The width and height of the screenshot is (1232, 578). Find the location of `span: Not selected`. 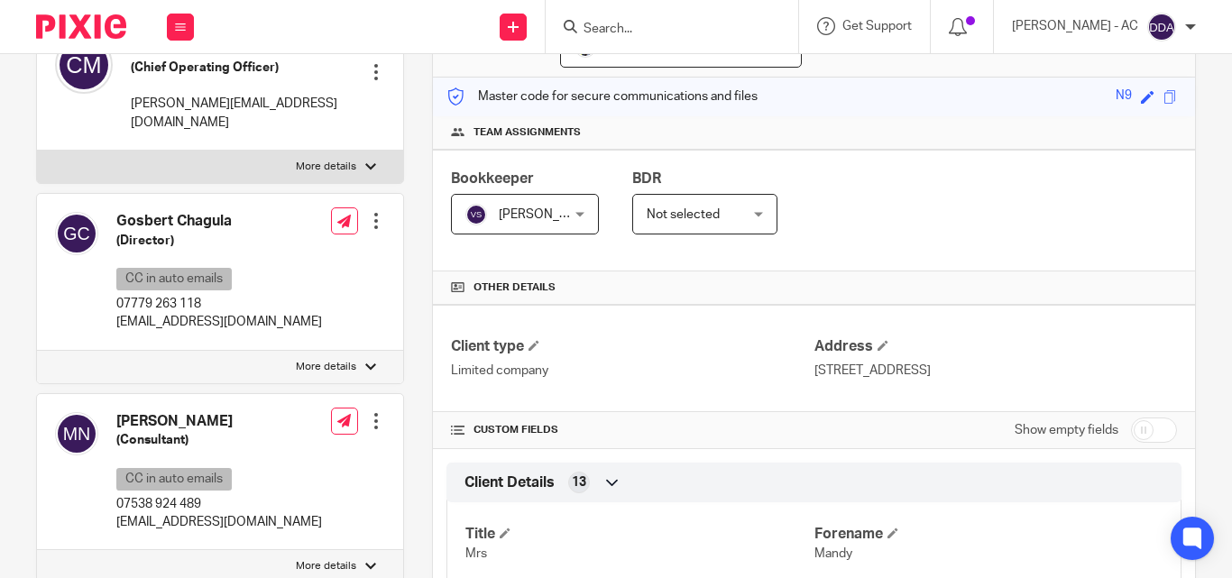

span: Not selected is located at coordinates (683, 215).